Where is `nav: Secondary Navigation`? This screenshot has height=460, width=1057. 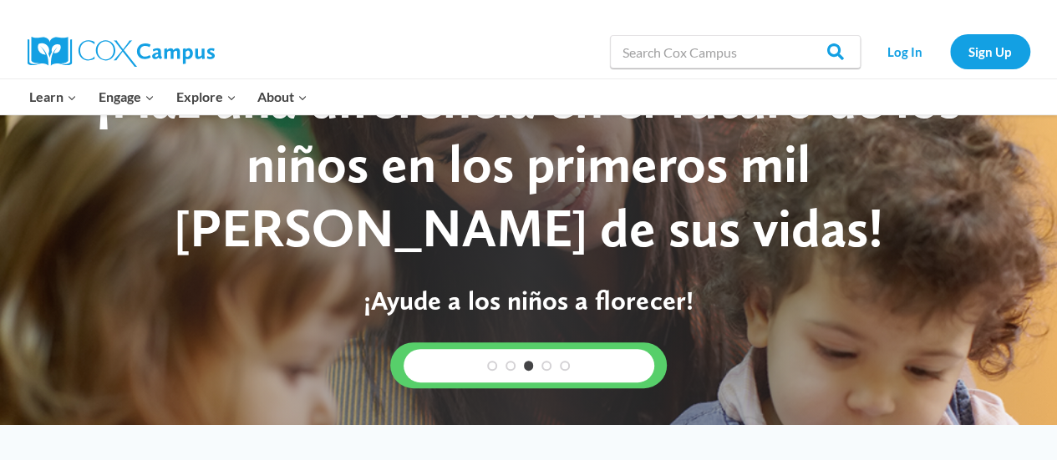 nav: Secondary Navigation is located at coordinates (949, 51).